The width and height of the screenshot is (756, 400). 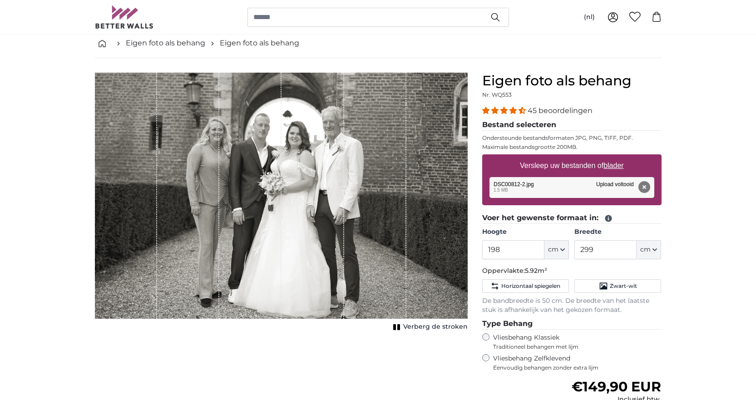 I want to click on p: Oppervlakte:, so click(x=572, y=271).